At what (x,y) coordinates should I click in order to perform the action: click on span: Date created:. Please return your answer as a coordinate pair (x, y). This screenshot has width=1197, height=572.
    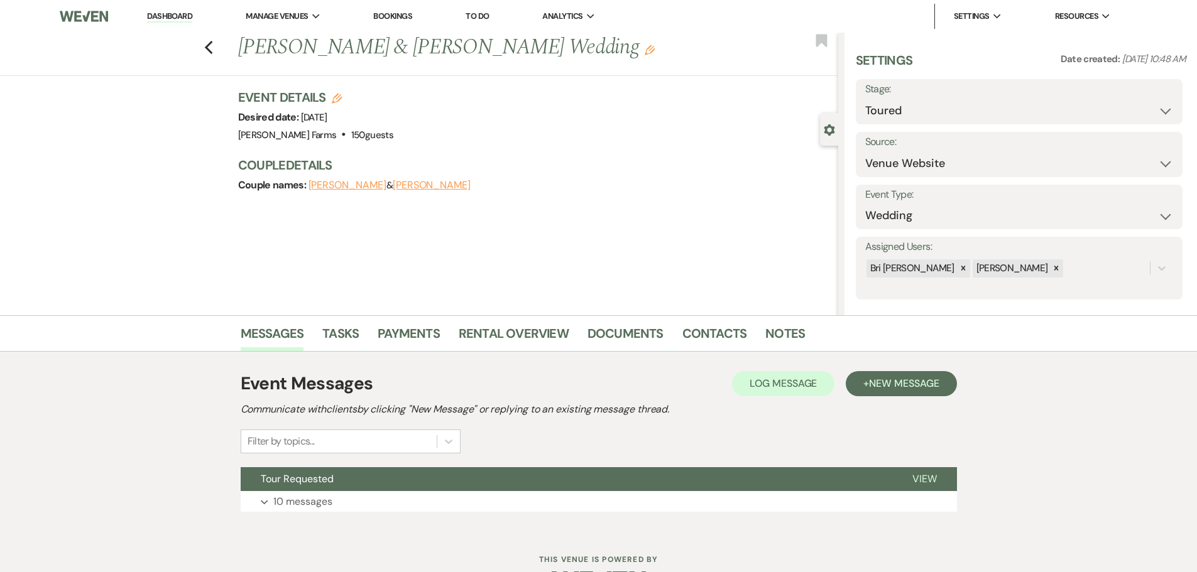
    Looking at the image, I should click on (1092, 59).